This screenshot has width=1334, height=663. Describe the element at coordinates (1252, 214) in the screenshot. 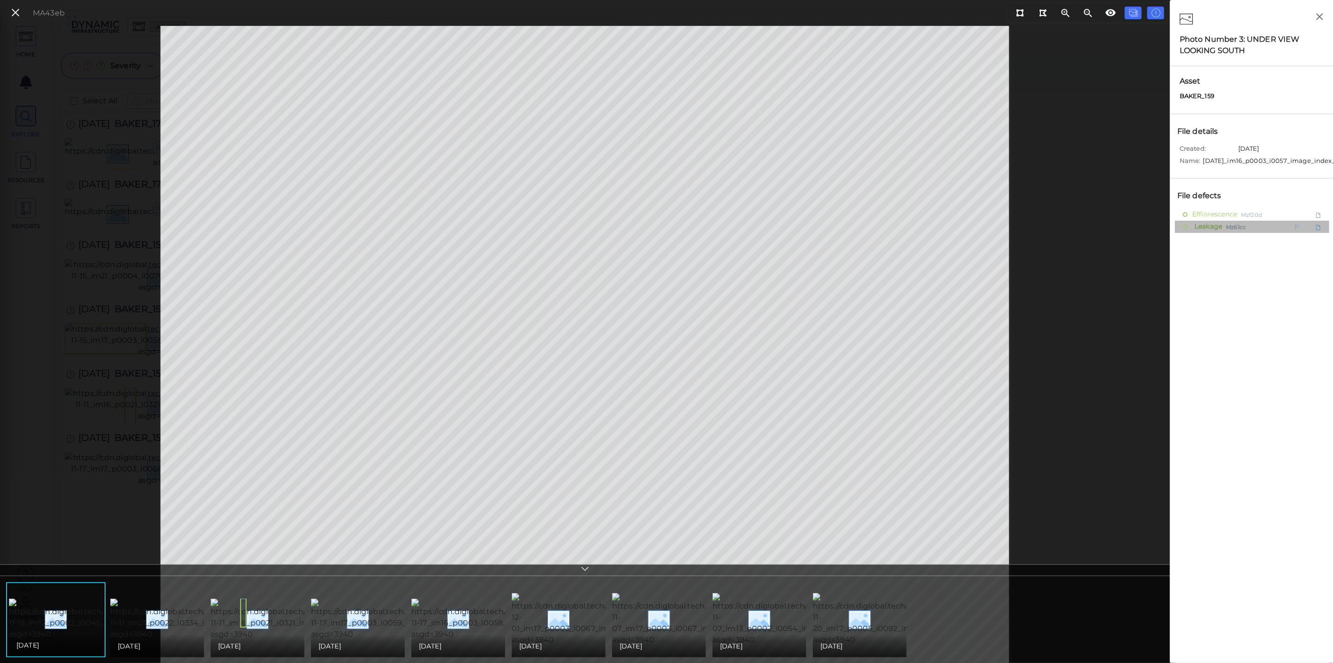

I see `div: EfflorescenceMzf20d` at that location.